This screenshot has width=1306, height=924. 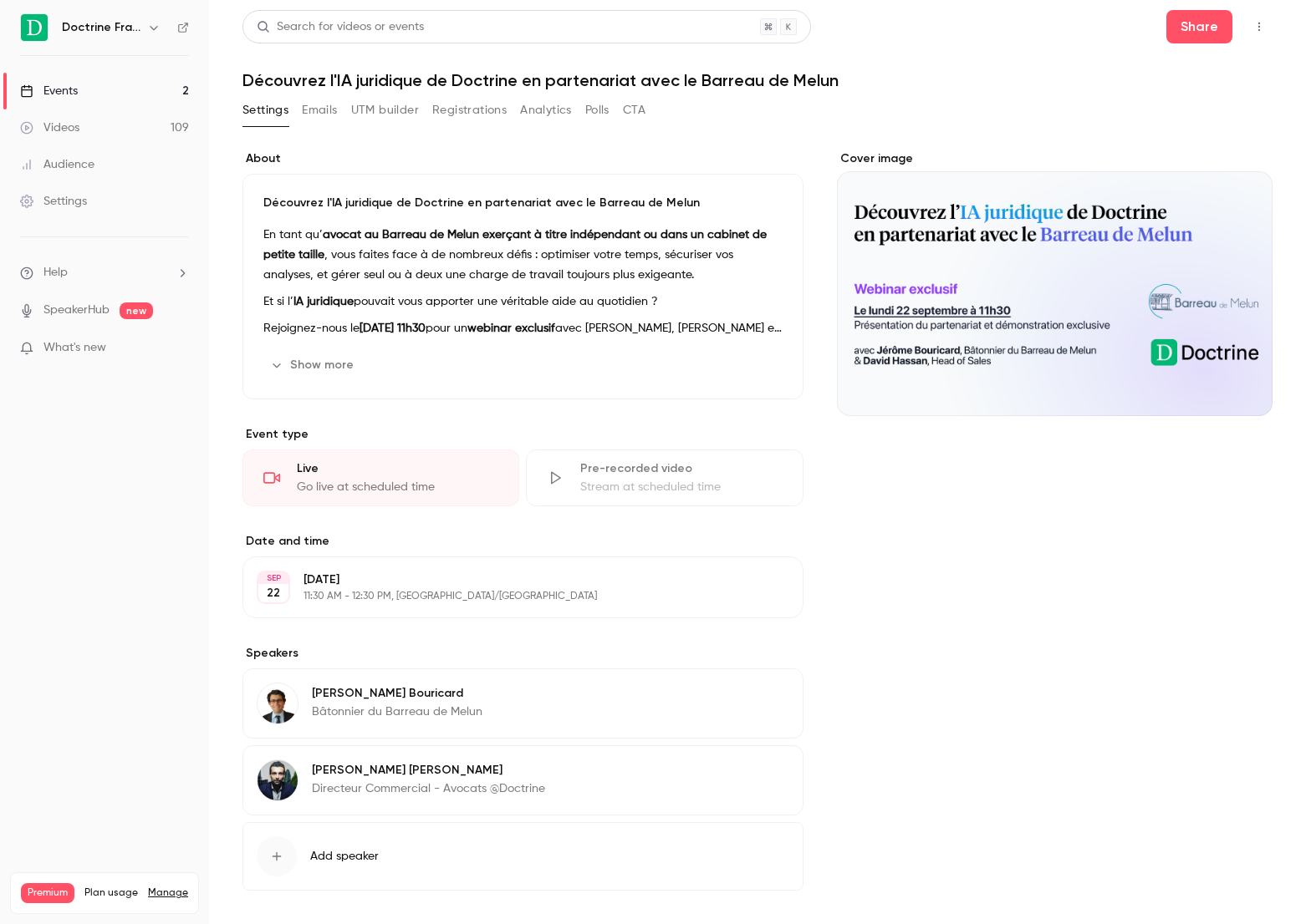 I want to click on button: CTA, so click(x=633, y=110).